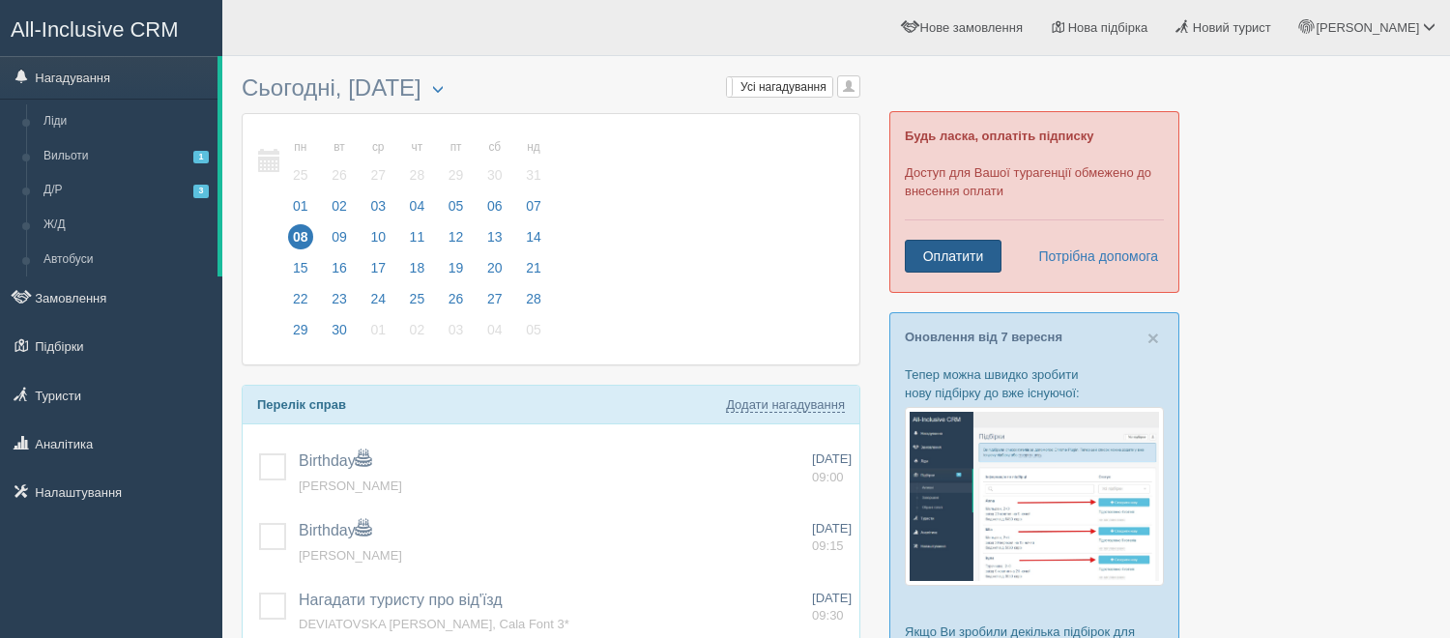 This screenshot has width=1450, height=638. Describe the element at coordinates (339, 334) in the screenshot. I see `a: 30` at that location.